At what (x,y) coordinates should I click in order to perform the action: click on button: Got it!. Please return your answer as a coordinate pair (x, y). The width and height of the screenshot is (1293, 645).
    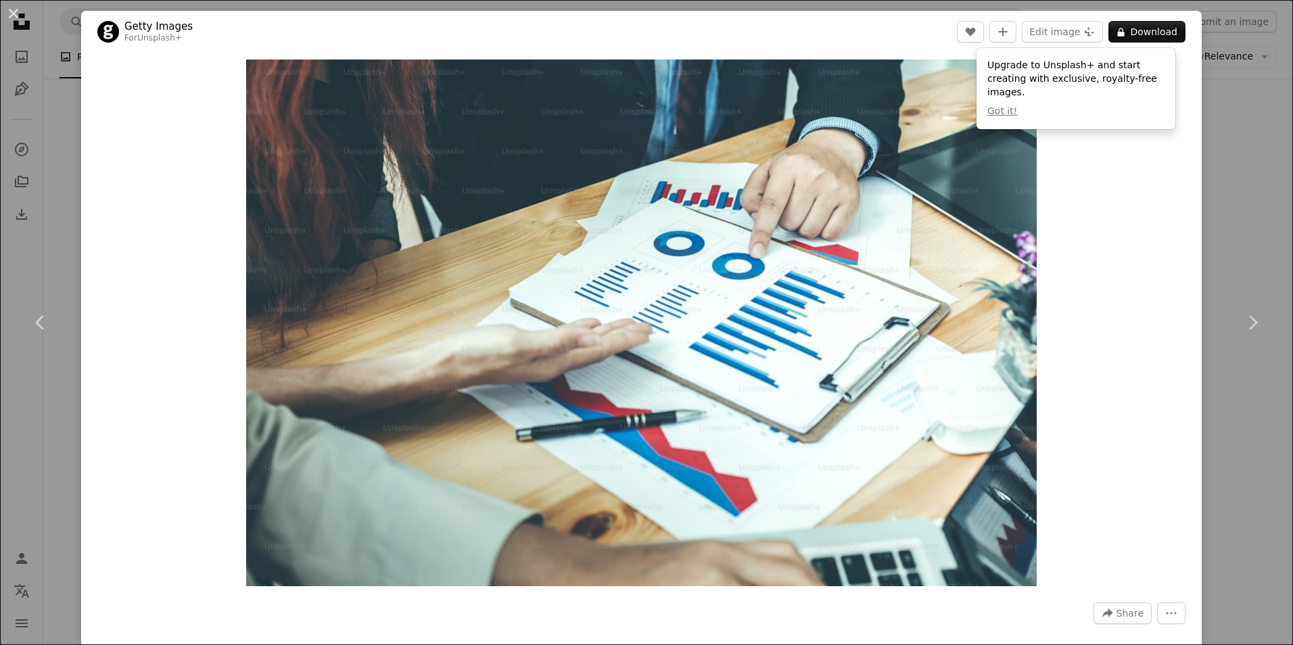
    Looking at the image, I should click on (1002, 112).